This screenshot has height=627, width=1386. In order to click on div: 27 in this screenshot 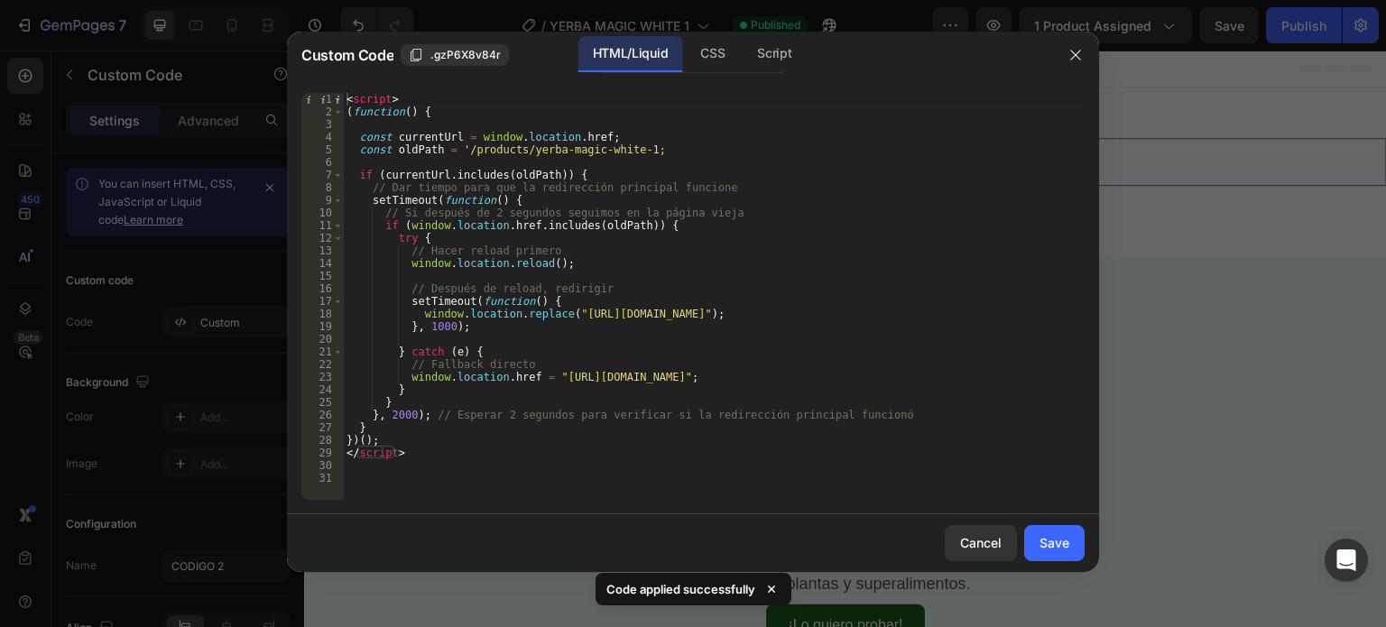, I will do `click(322, 428)`.